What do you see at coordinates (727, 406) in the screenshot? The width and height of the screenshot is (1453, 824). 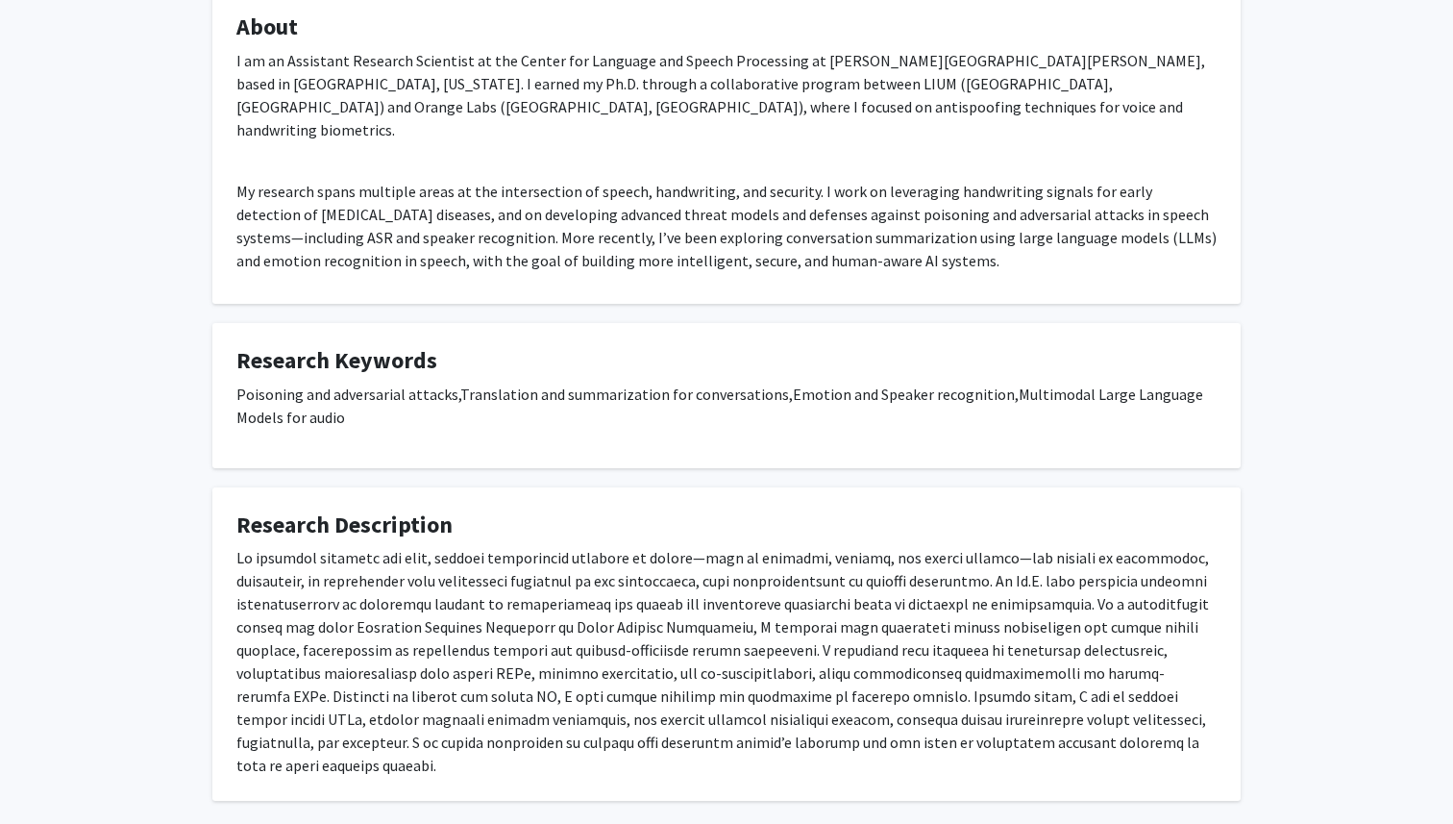 I see `p: Poisoning and adversarial attacks, Multimodal Large Language Models for audio` at bounding box center [727, 406].